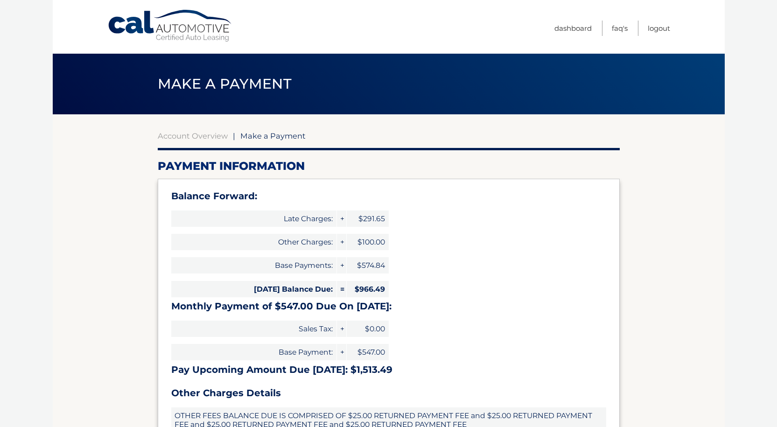 The height and width of the screenshot is (427, 777). Describe the element at coordinates (254, 352) in the screenshot. I see `span: Base Payment:` at that location.